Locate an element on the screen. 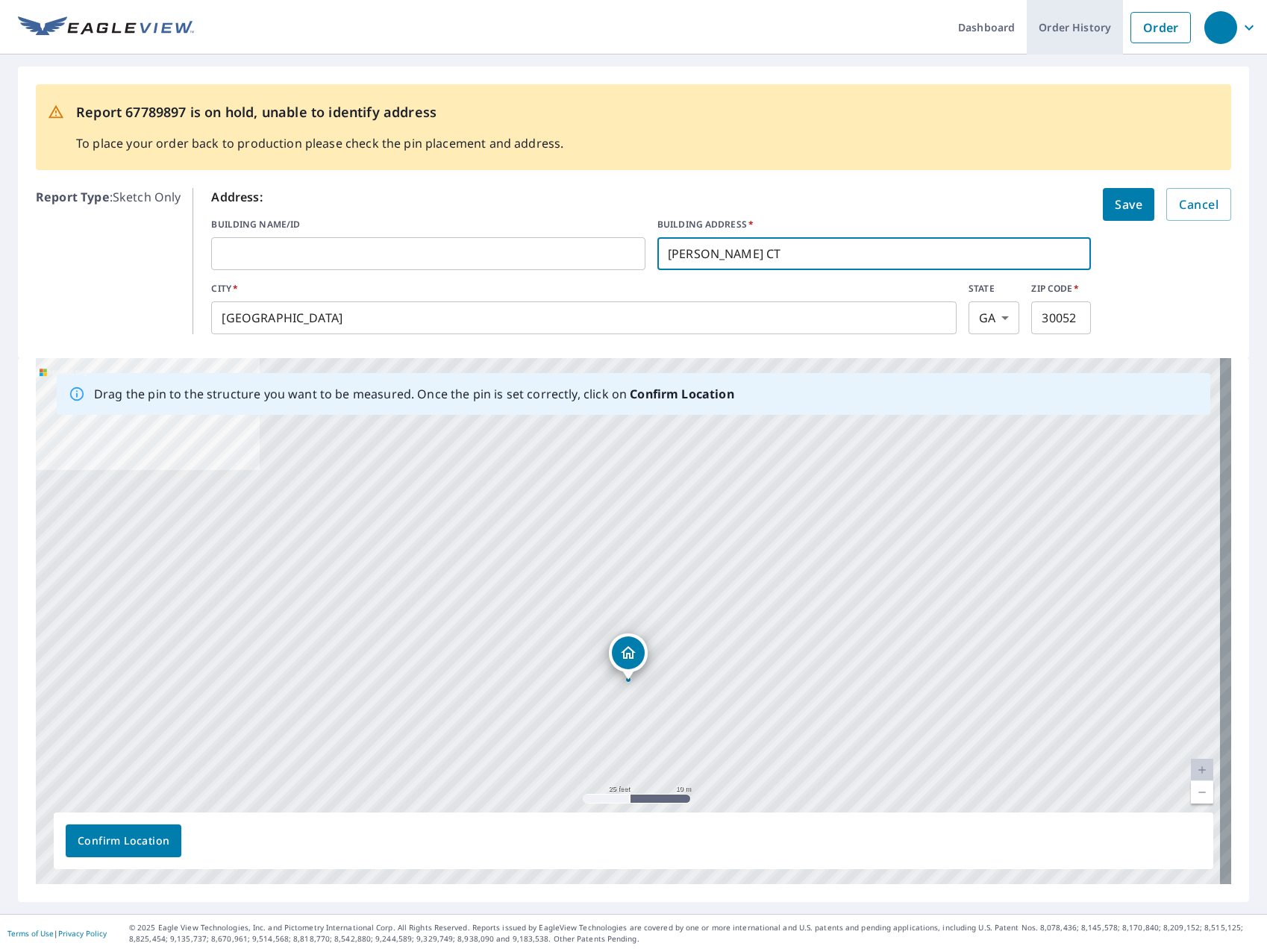 The height and width of the screenshot is (952, 1267). p: : Sketch Only is located at coordinates (108, 261).